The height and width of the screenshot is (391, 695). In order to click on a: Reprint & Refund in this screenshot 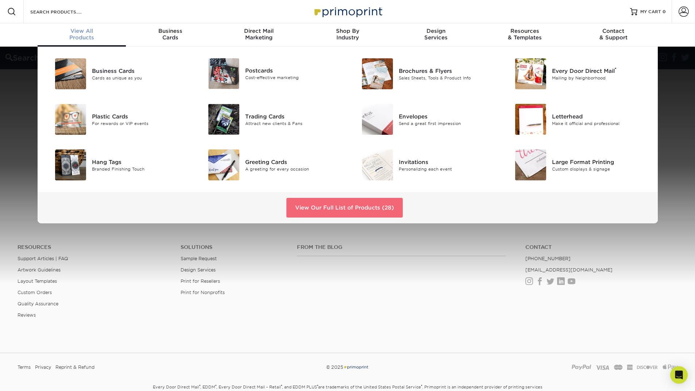, I will do `click(75, 368)`.